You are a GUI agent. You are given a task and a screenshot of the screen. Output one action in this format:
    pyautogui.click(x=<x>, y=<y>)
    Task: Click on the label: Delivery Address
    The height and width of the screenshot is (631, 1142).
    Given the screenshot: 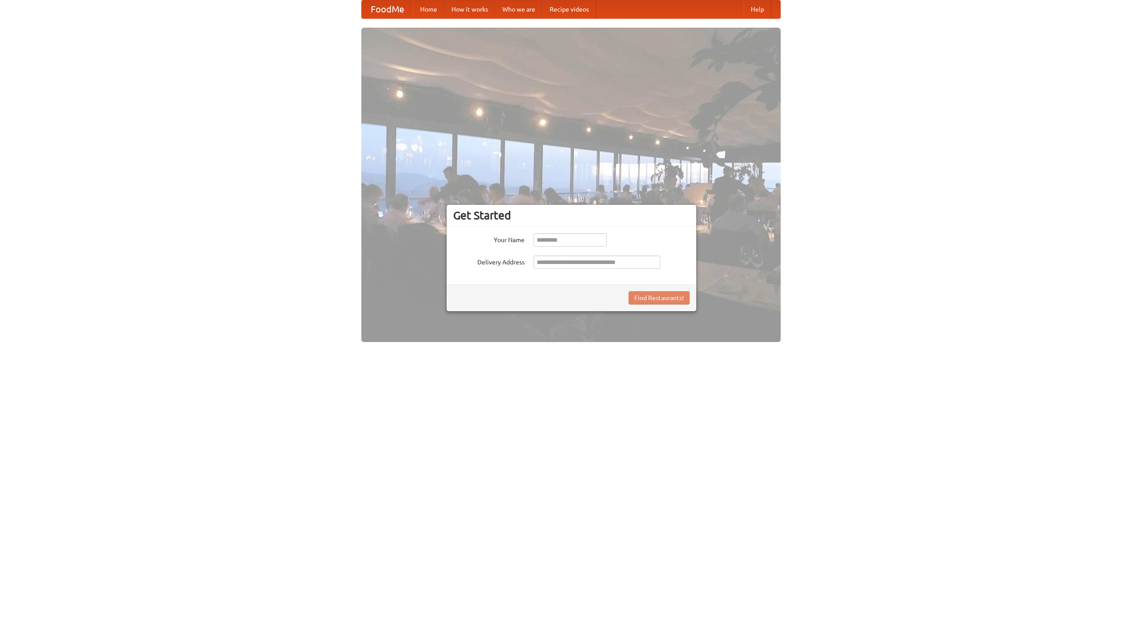 What is the action you would take?
    pyautogui.click(x=489, y=261)
    